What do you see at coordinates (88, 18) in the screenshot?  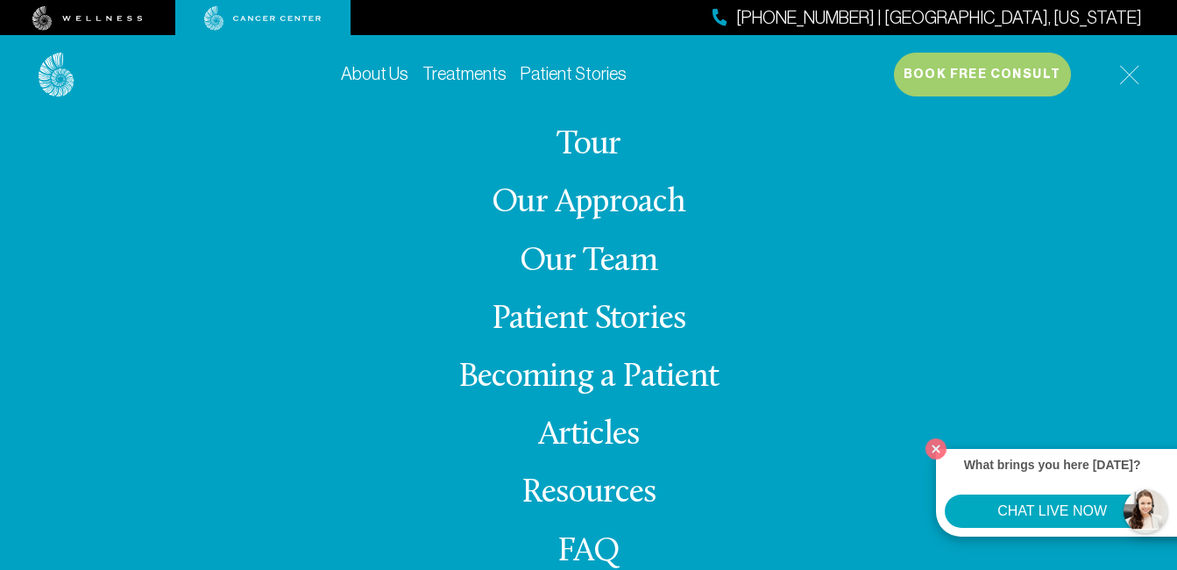 I see `img: wellness` at bounding box center [88, 18].